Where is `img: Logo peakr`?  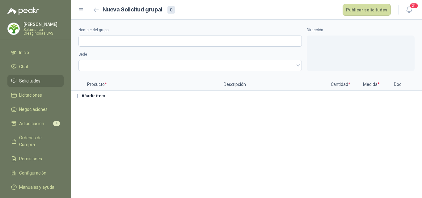 img: Logo peakr is located at coordinates (23, 11).